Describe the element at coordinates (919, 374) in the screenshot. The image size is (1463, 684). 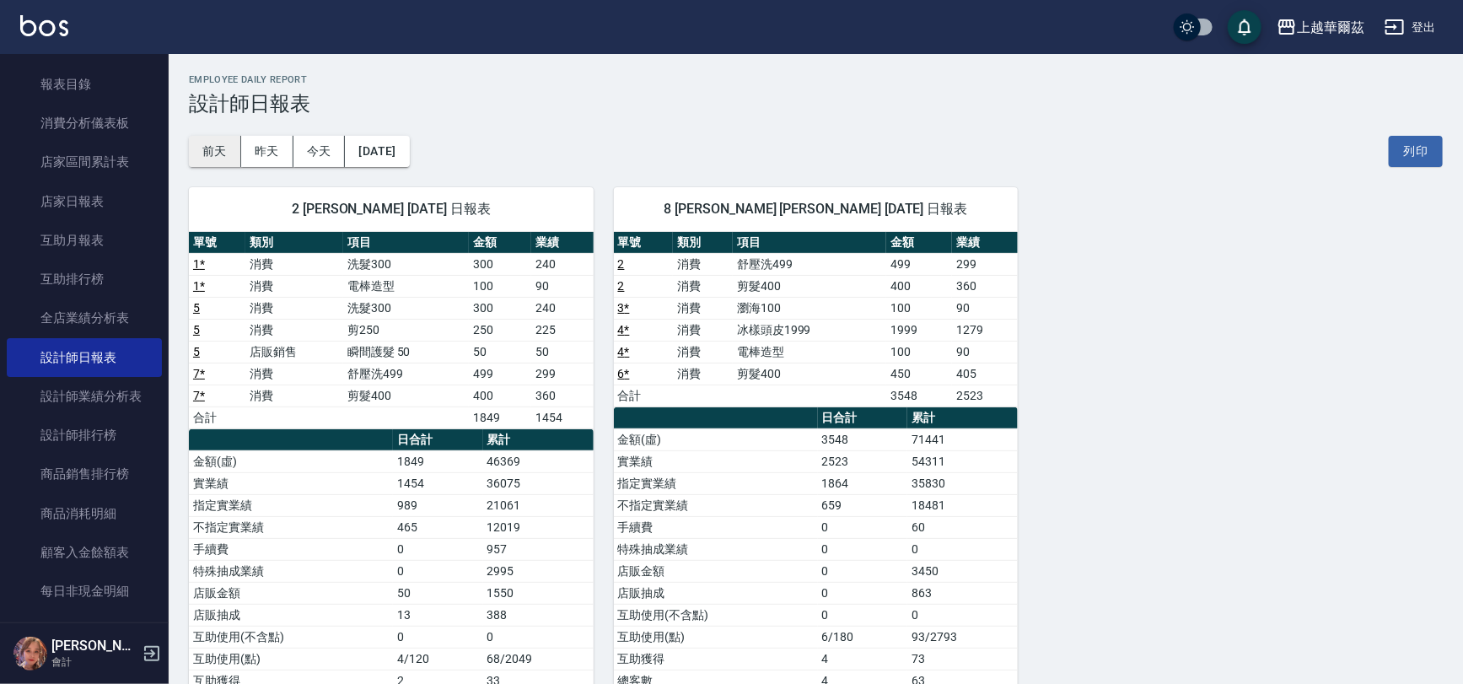
I see `td: 450` at that location.